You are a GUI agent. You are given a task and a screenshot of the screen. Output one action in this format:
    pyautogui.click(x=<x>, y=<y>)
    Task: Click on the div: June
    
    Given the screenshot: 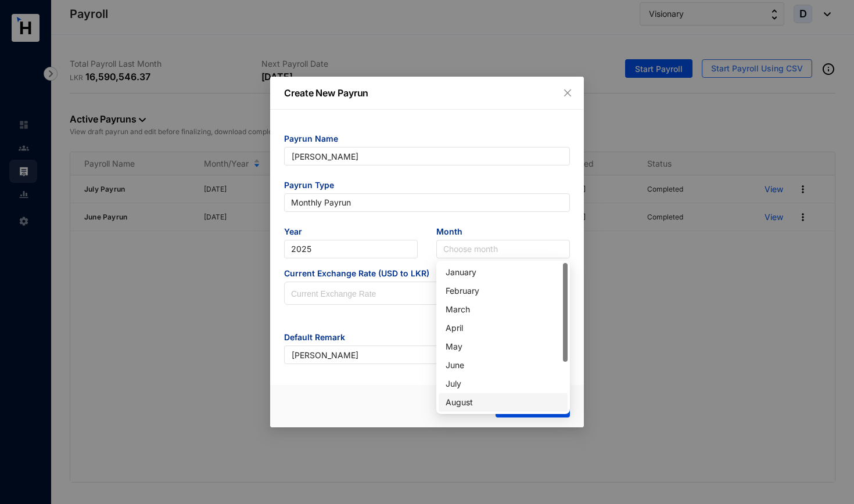 What is the action you would take?
    pyautogui.click(x=503, y=365)
    